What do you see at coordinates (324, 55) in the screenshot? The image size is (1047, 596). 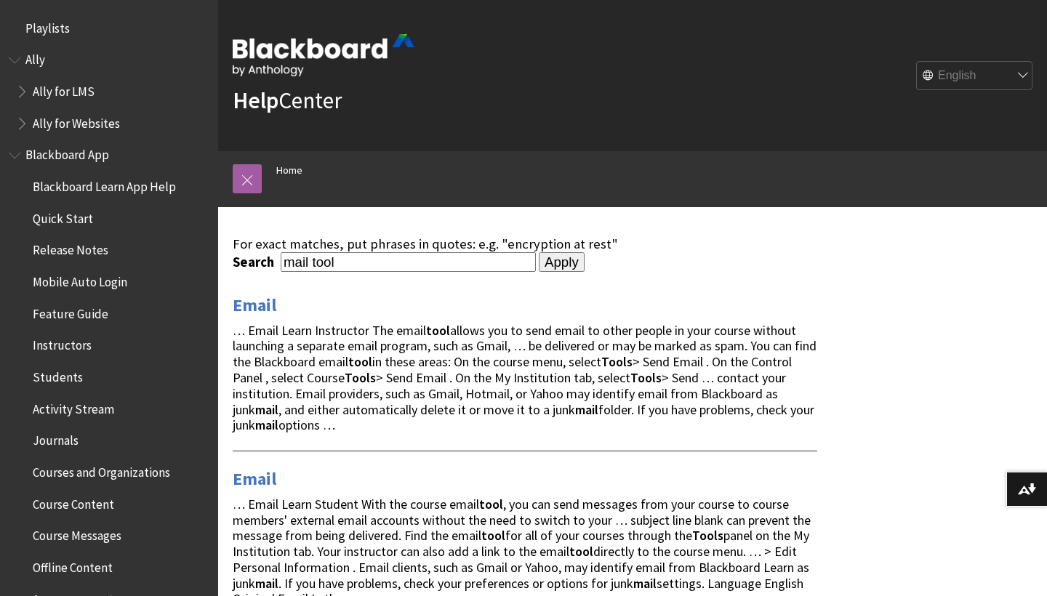 I see `img: Blackboard by Anthology` at bounding box center [324, 55].